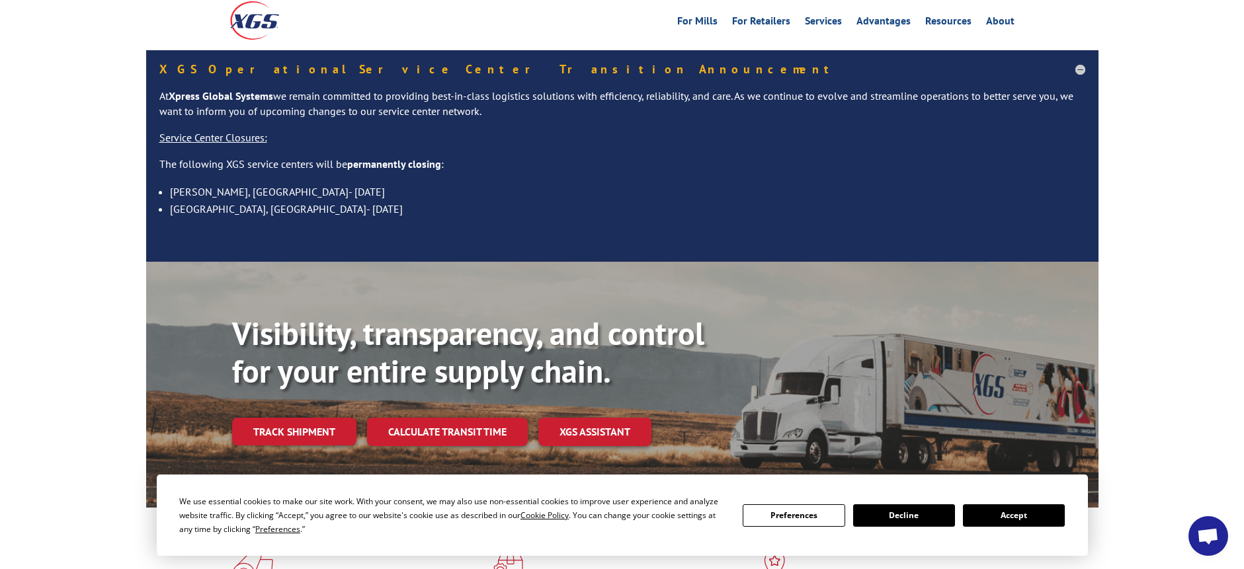 The width and height of the screenshot is (1244, 569). I want to click on p: At we remain committed to providing best-in-class logistics solutions with efficiency, reliabilit..., so click(622, 110).